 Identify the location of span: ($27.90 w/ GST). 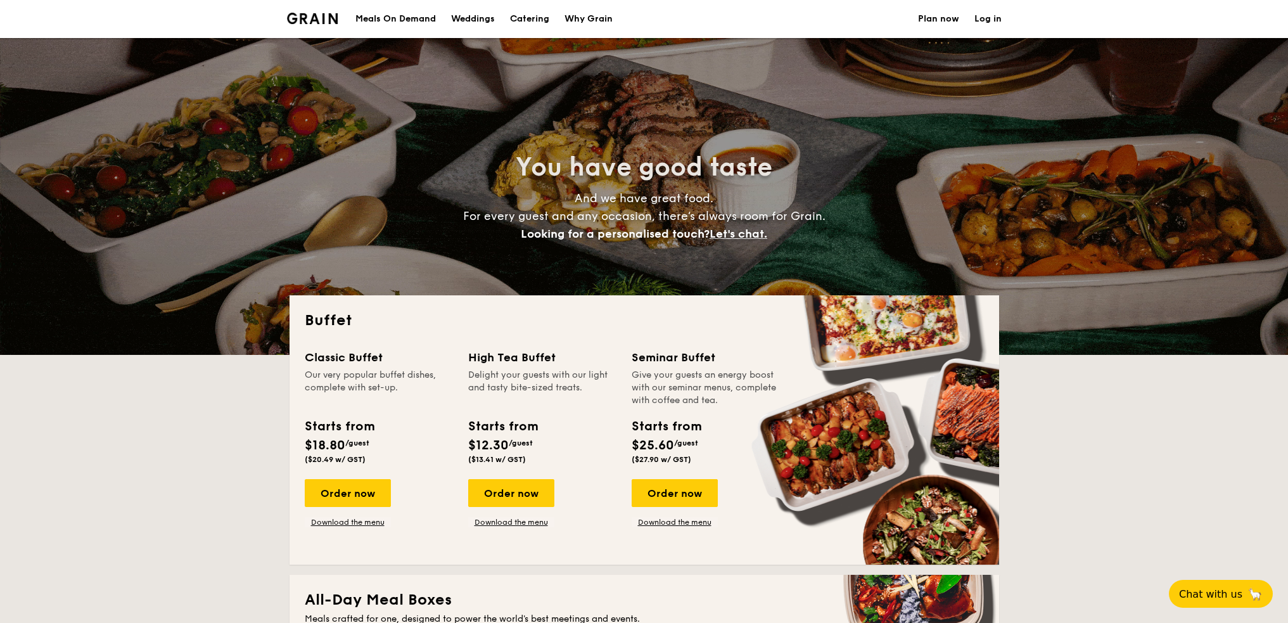
(661, 459).